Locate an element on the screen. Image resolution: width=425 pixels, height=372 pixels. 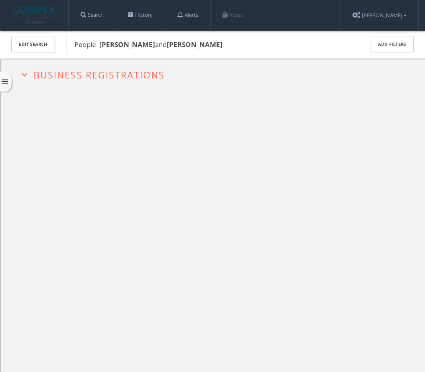
span: and is located at coordinates (133, 44).